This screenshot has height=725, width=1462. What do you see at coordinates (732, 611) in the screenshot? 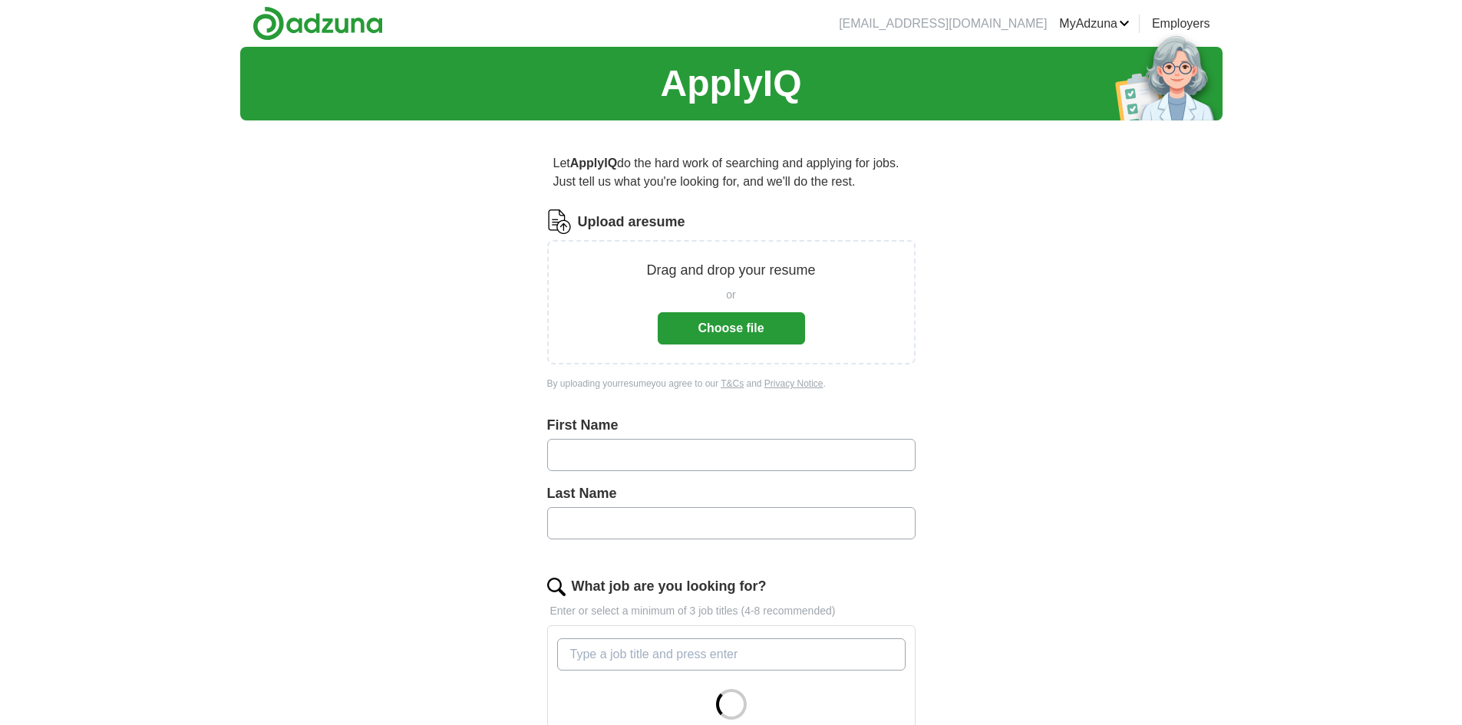
I see `p: Enter or select a minimum of 3 job titles (4-8 recommended)` at bounding box center [732, 611].